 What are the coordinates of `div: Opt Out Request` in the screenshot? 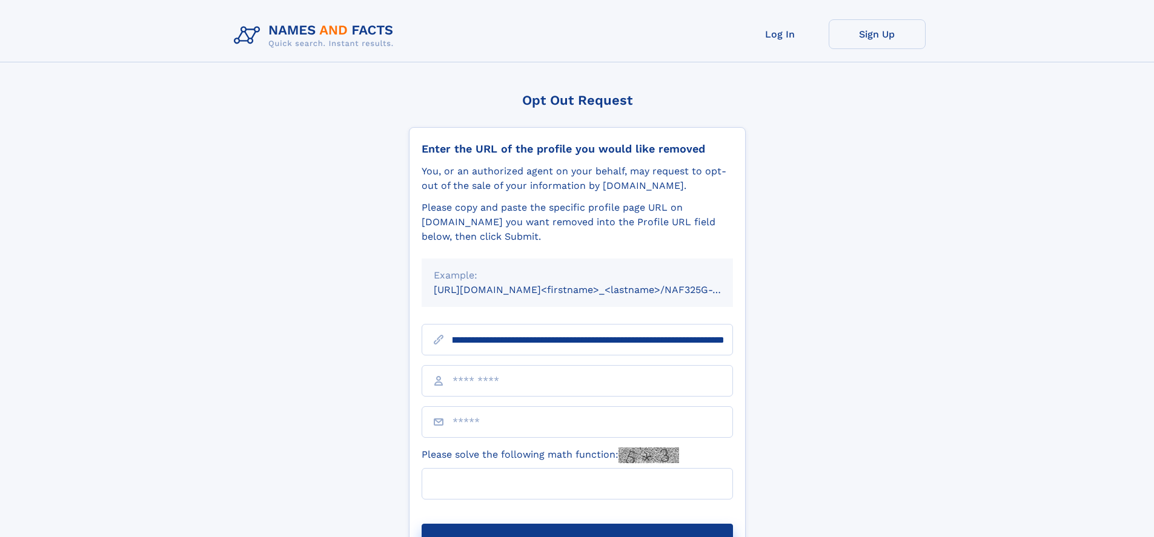 It's located at (577, 100).